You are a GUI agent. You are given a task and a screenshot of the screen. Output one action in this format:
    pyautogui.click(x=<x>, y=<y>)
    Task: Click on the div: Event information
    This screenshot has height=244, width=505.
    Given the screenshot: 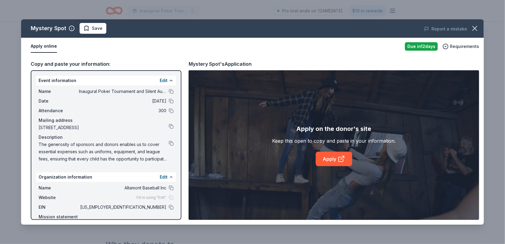 What is the action you would take?
    pyautogui.click(x=106, y=81)
    